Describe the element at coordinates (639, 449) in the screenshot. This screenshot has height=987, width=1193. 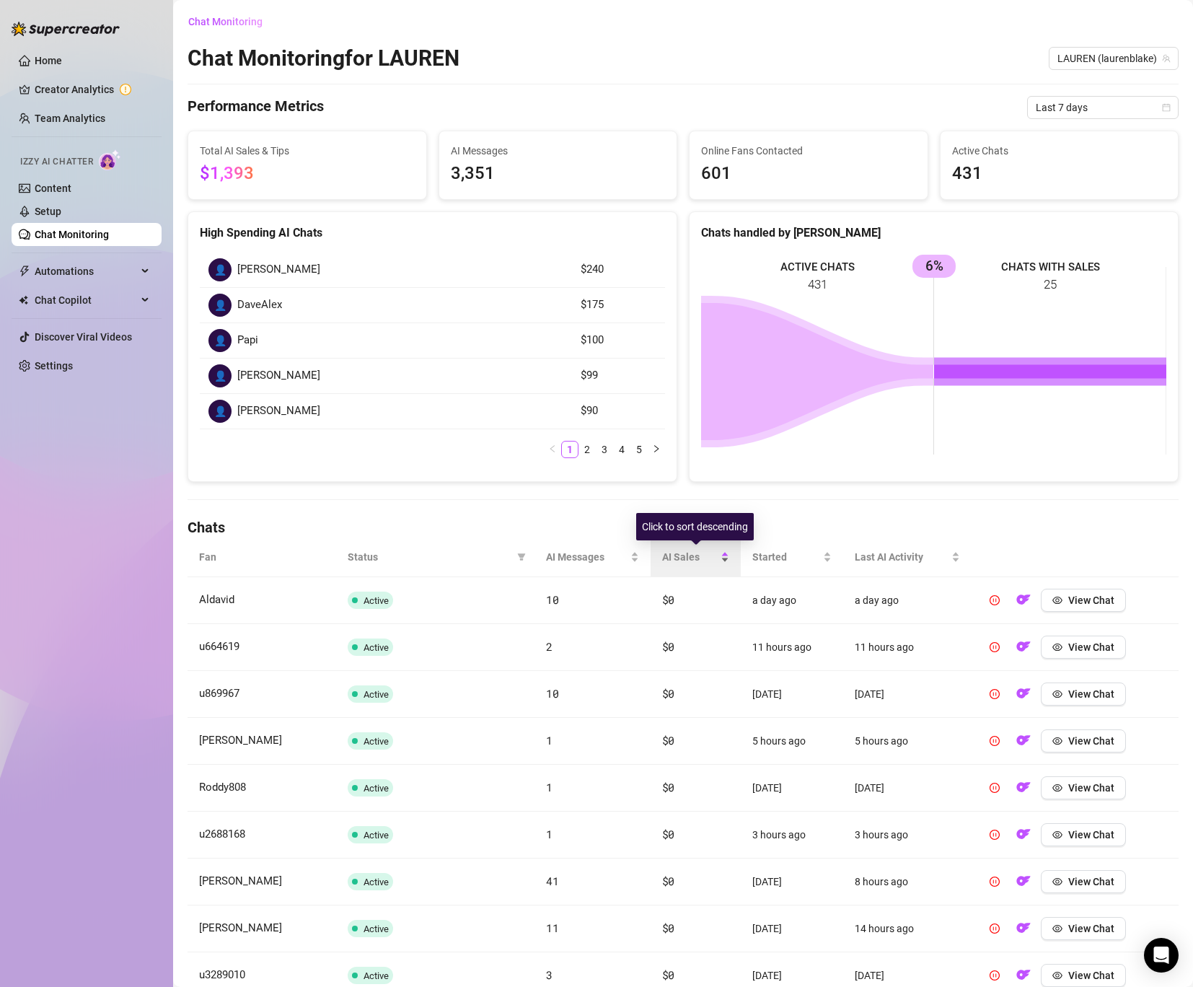
I see `li: 5` at that location.